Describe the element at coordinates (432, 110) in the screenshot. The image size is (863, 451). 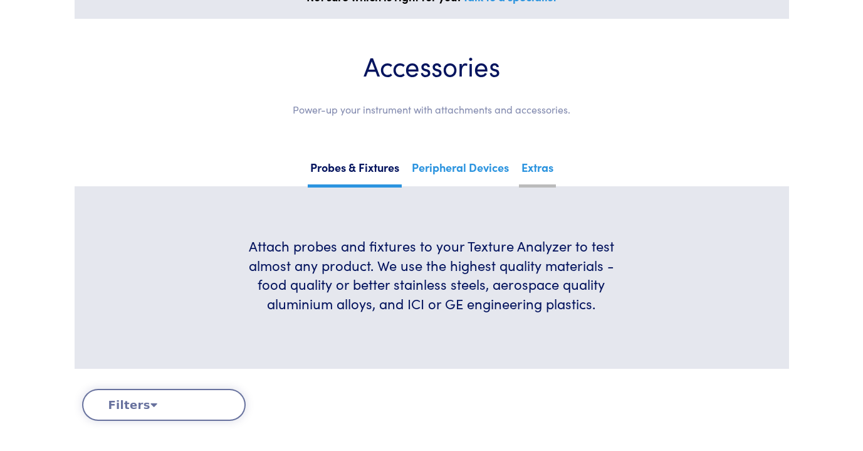
I see `p: Power-up your instrument with attachments and accessories.` at that location.